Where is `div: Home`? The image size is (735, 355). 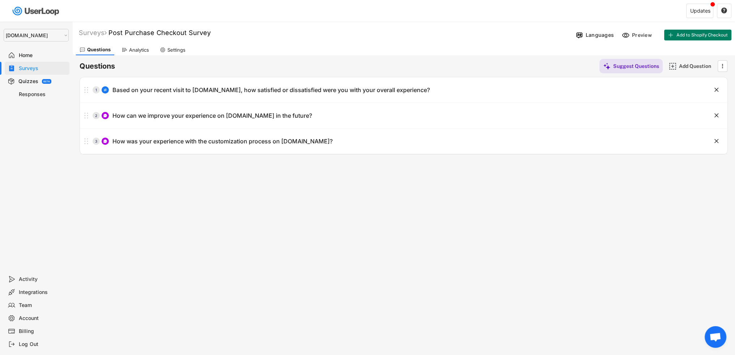
div: Home is located at coordinates (43, 55).